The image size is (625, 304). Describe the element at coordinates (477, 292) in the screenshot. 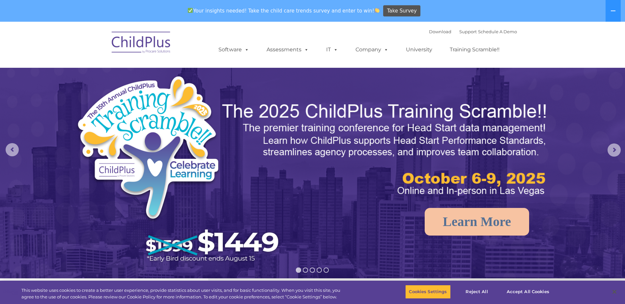

I see `button: Reject All` at that location.